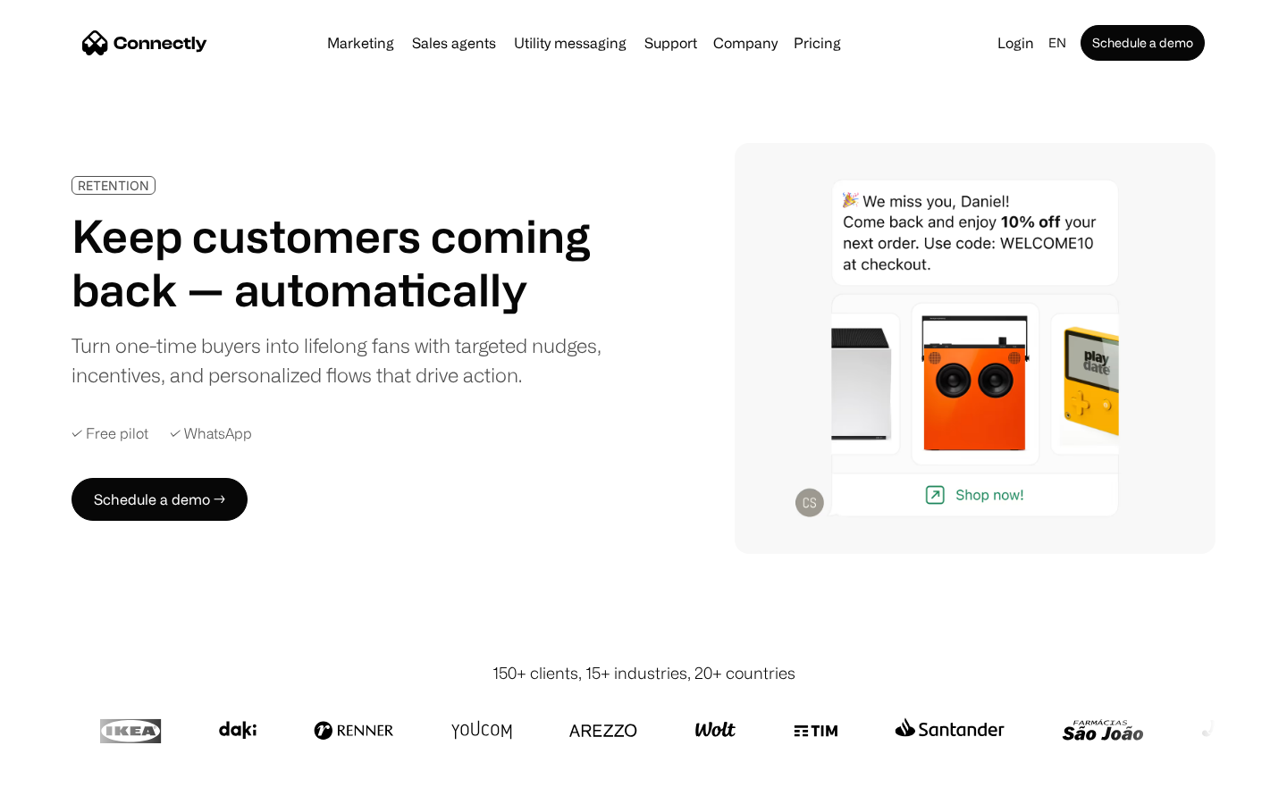 The height and width of the screenshot is (804, 1287). I want to click on div: Turn one-time buyers into lifelong fans with targeted nudges, incentives, and personalized flows ..., so click(343, 360).